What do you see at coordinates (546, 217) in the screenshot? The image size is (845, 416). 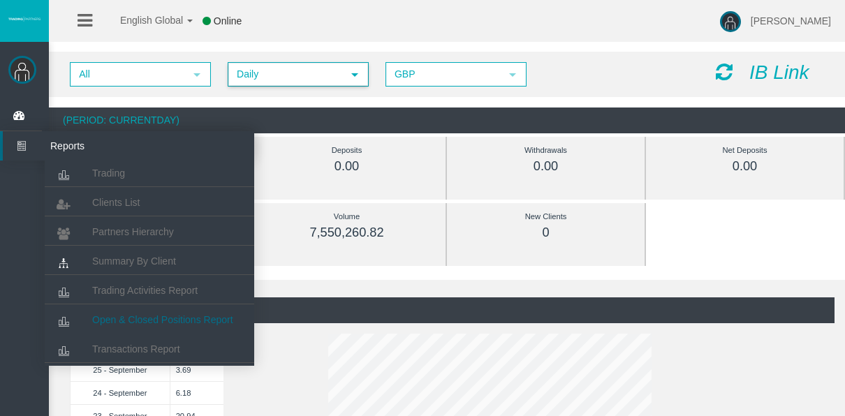 I see `div: New Clients` at bounding box center [546, 217].